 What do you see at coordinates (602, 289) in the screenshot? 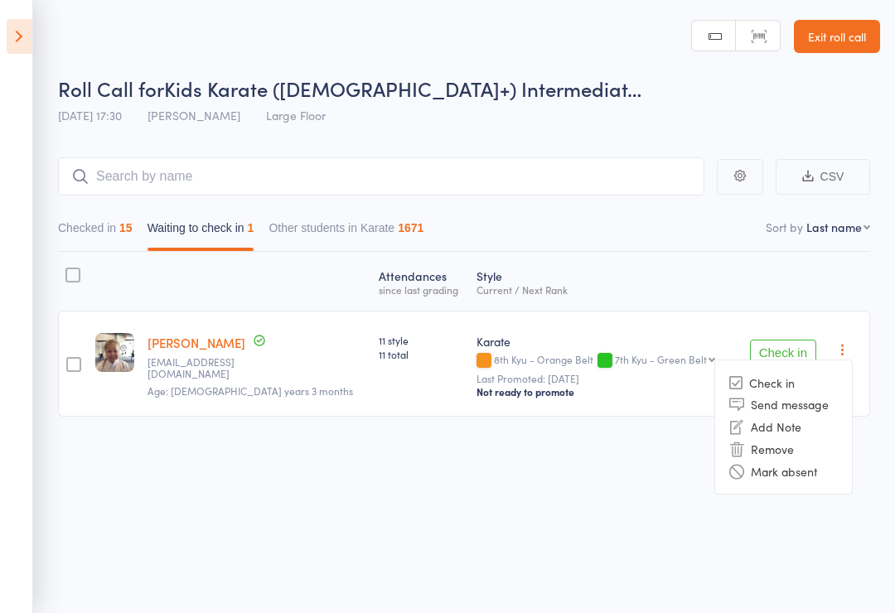
I see `div: Current / Next Rank` at bounding box center [602, 289].